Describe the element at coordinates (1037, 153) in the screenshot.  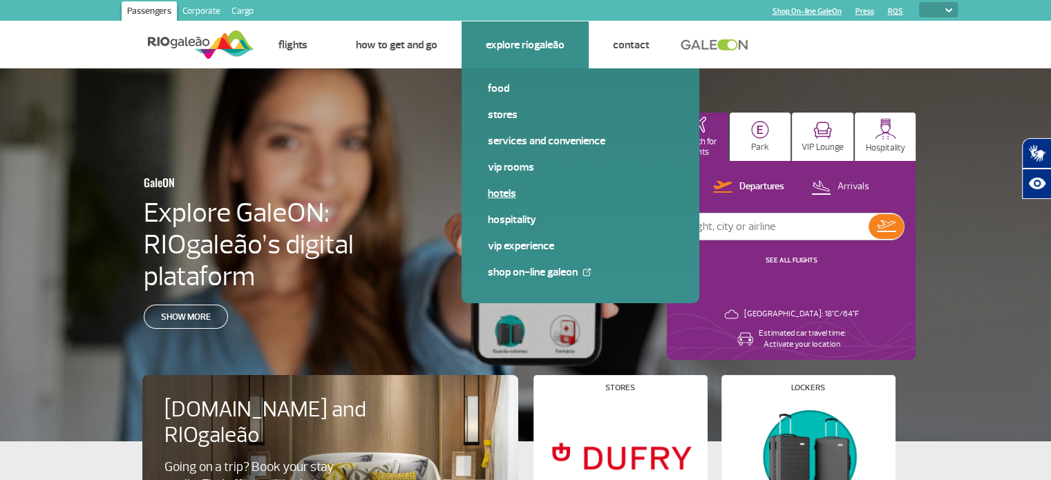
I see `button: Abrir tradutor de língua de sinais.` at that location.